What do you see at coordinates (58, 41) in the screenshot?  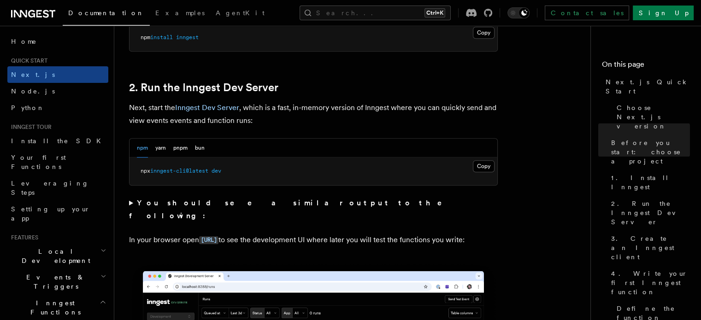 I see `a: Home` at bounding box center [58, 41].